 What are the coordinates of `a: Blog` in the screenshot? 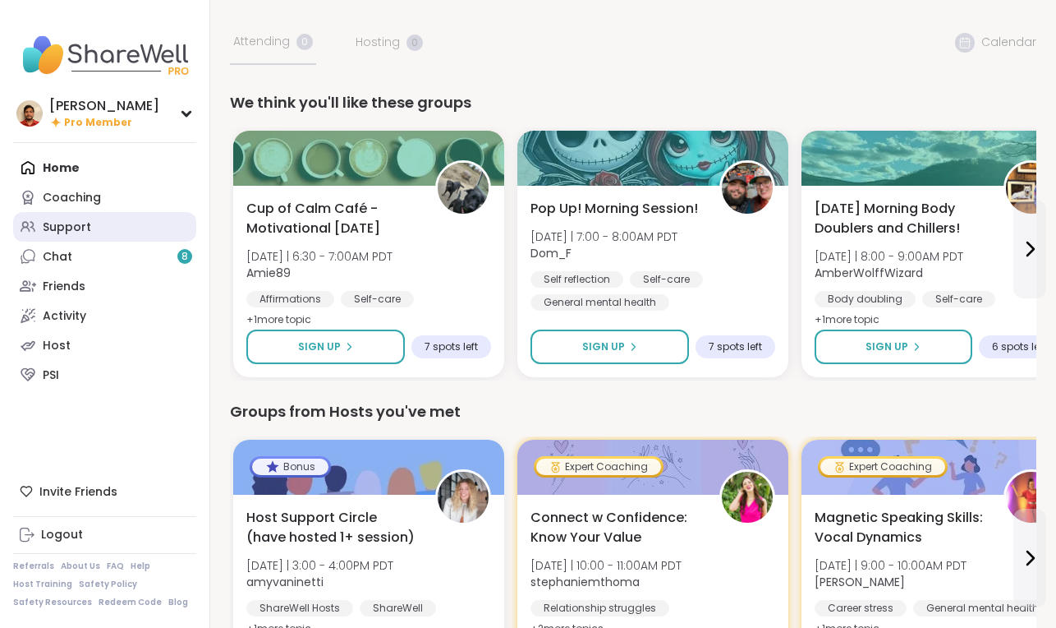 It's located at (178, 602).